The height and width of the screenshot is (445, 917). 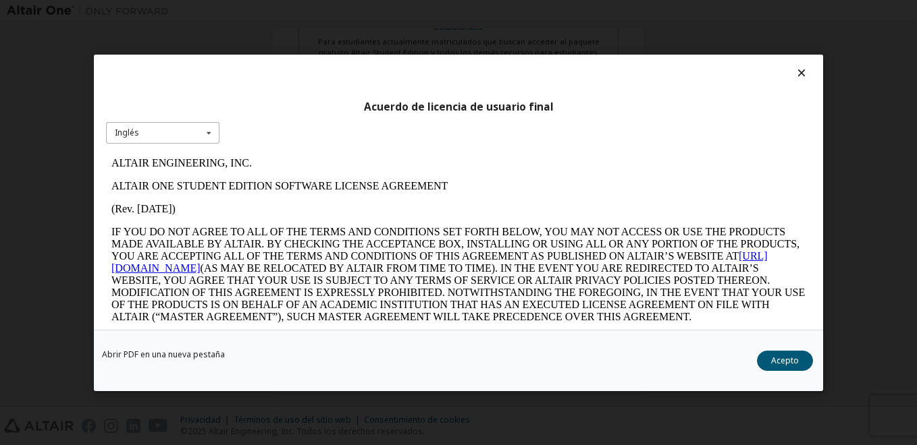 I want to click on div: Acuerdo de licencia de usuario final, so click(x=458, y=107).